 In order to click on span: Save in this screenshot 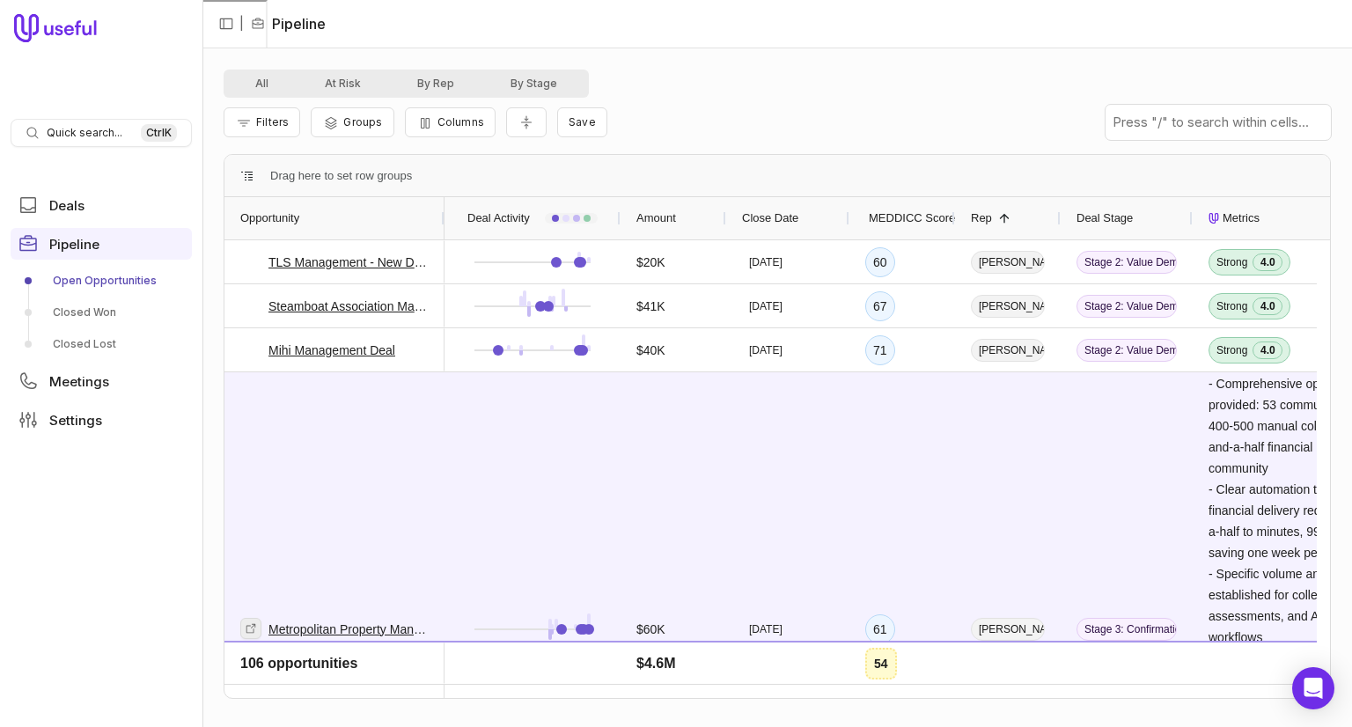, I will do `click(582, 121)`.